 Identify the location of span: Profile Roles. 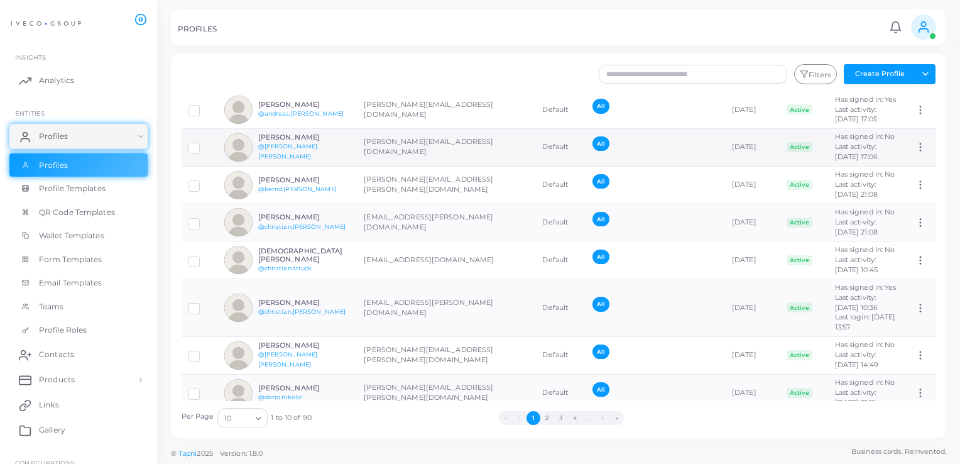
(63, 330).